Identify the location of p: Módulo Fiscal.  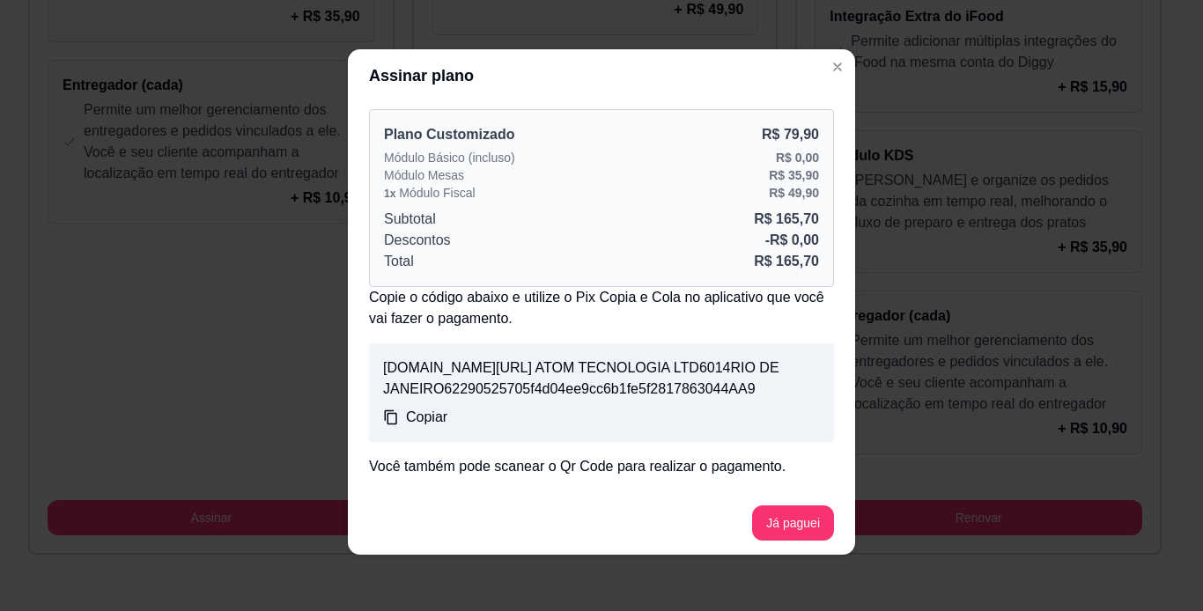
(430, 193).